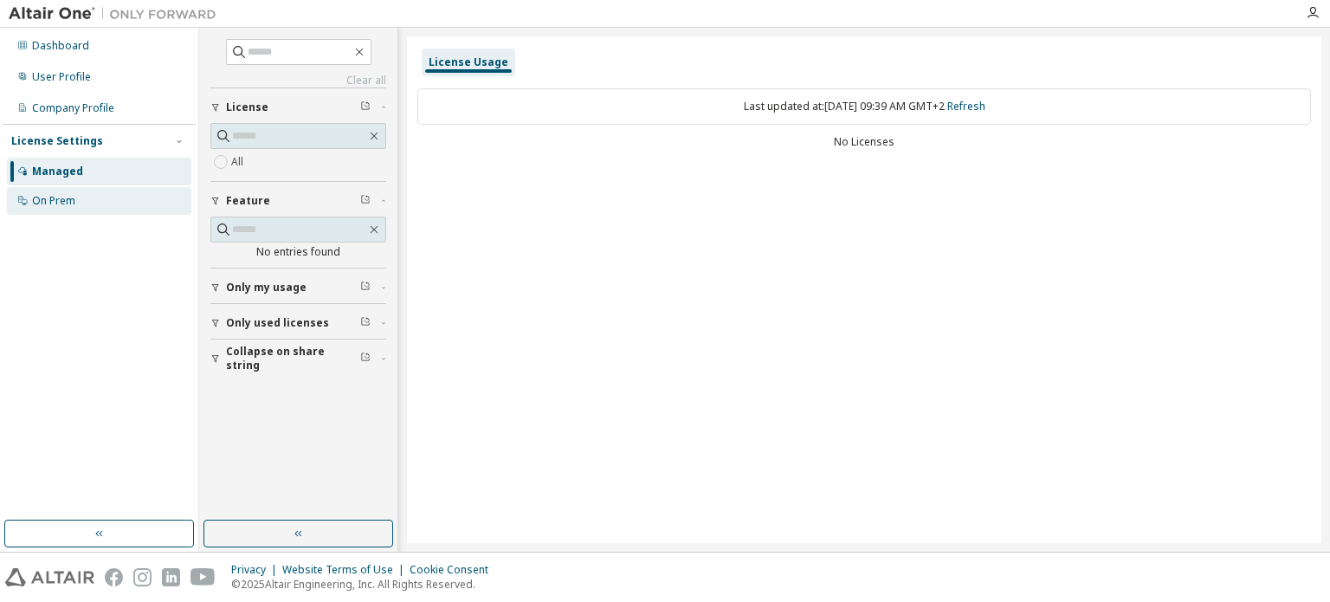  I want to click on div: Privacy, so click(256, 570).